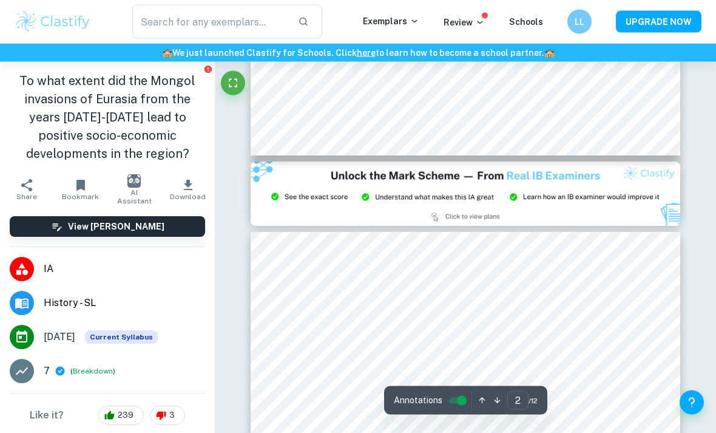 Image resolution: width=716 pixels, height=433 pixels. I want to click on div: This exemplar is based on the current syllabus. Feel free to refer to it for inspiration/ideas wh..., so click(121, 337).